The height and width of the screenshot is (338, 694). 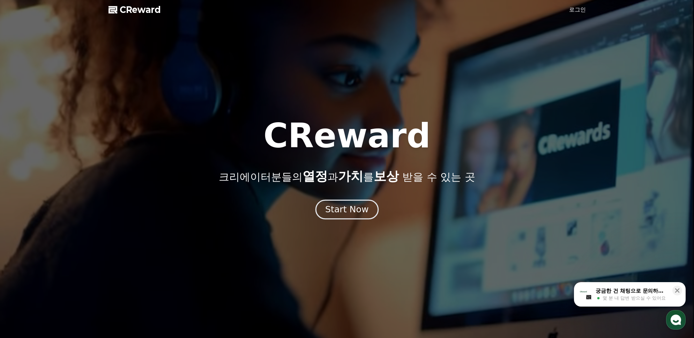 What do you see at coordinates (112, 230) in the screenshot?
I see `a: 설정` at bounding box center [112, 230].